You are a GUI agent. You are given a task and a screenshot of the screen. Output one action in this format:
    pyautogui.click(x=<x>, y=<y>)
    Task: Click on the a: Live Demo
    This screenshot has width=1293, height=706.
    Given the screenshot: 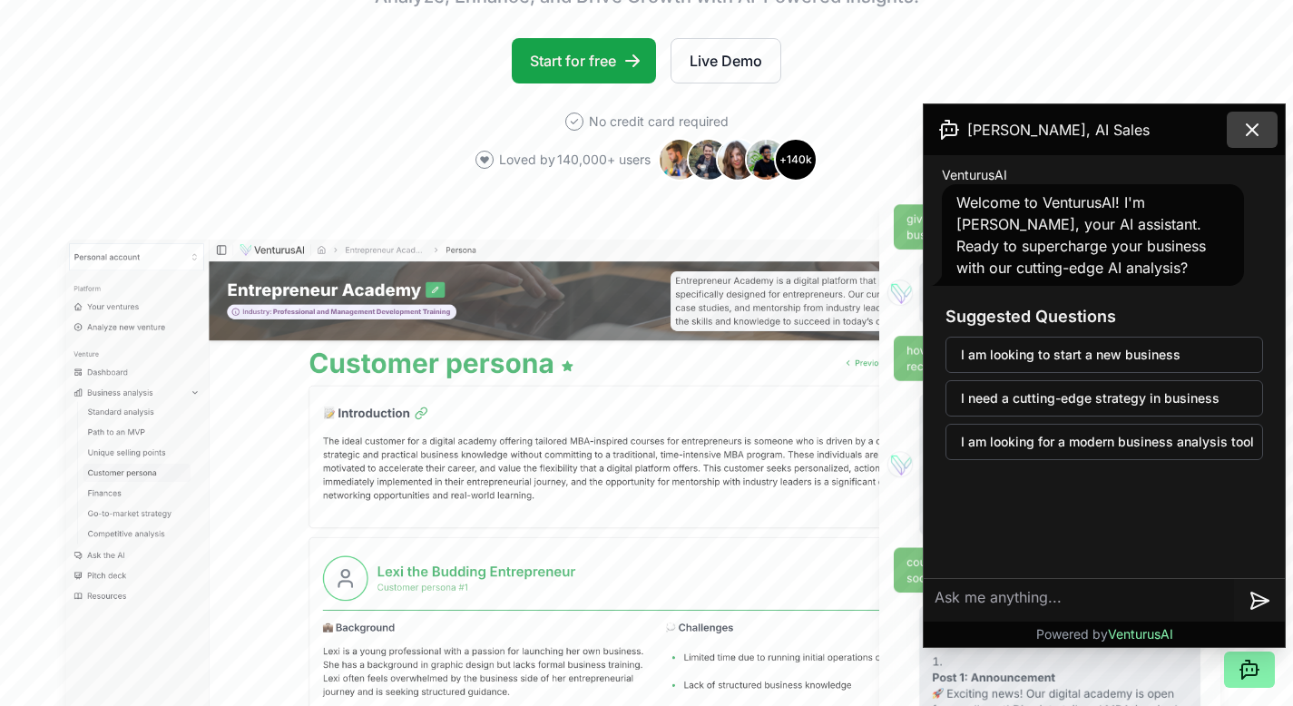 What is the action you would take?
    pyautogui.click(x=726, y=61)
    